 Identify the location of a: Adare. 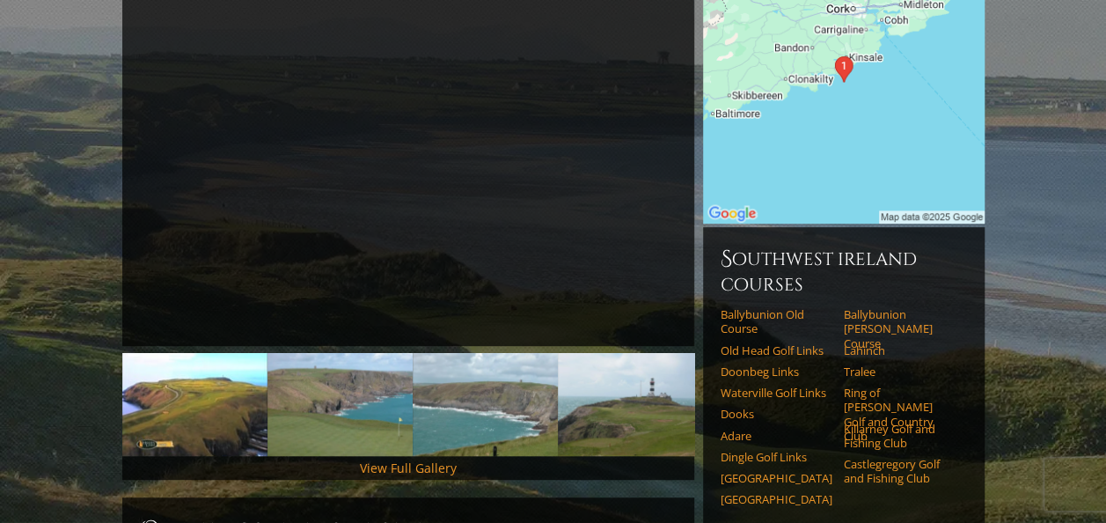
(776, 435).